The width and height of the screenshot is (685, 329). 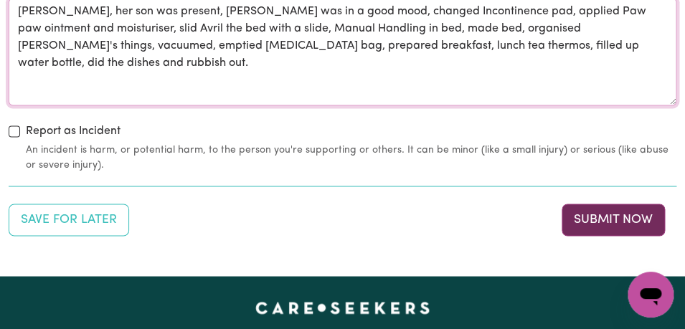 What do you see at coordinates (342, 308) in the screenshot?
I see `a: Careseekers home page` at bounding box center [342, 308].